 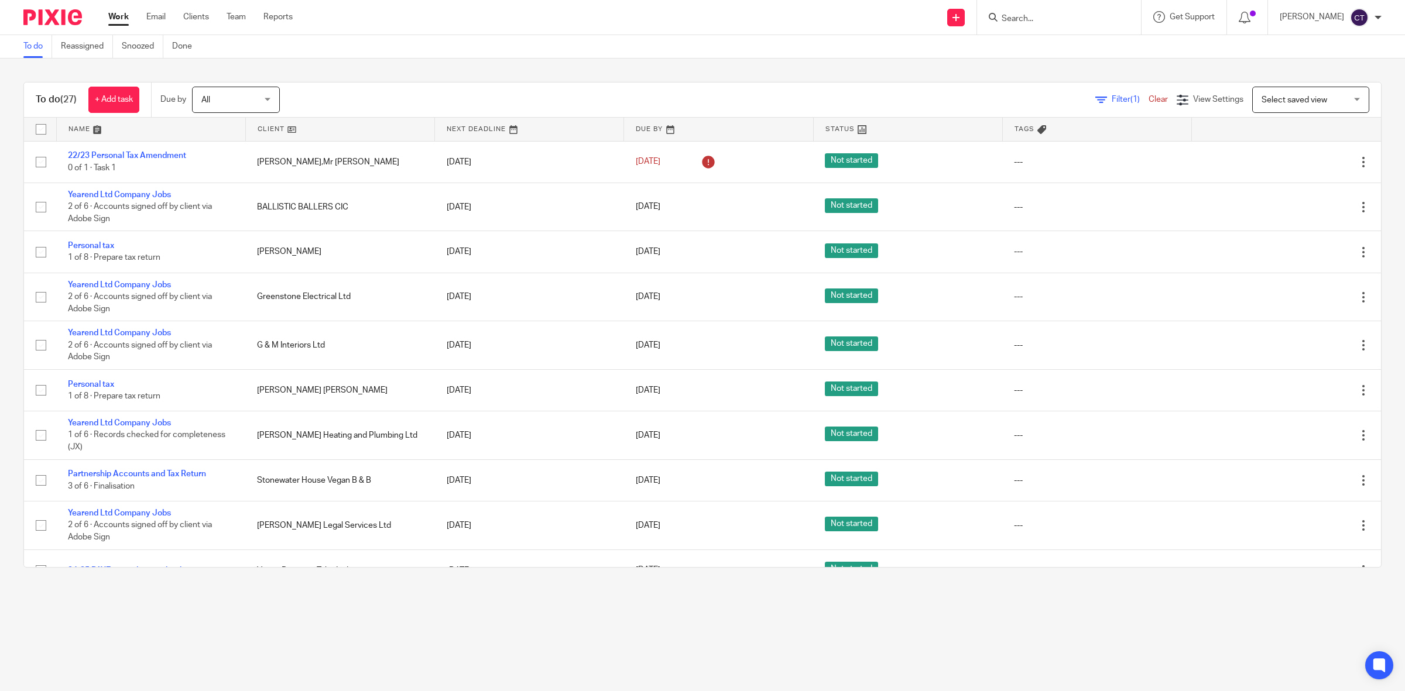 What do you see at coordinates (142, 46) in the screenshot?
I see `a: Snoozed` at bounding box center [142, 46].